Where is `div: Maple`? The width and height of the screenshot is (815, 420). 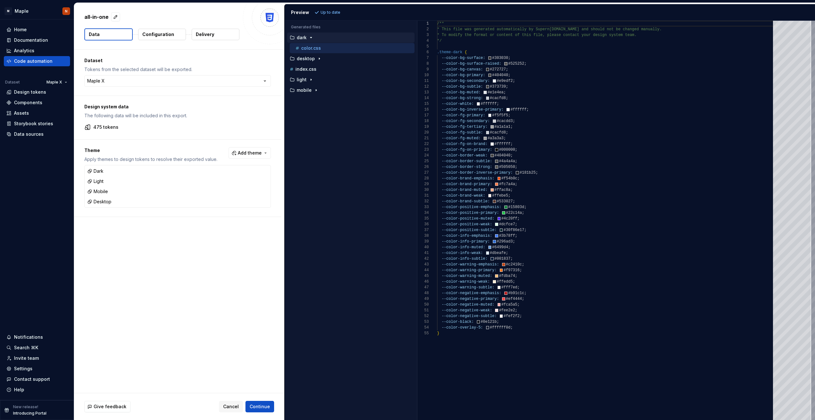
div: Maple is located at coordinates (22, 11).